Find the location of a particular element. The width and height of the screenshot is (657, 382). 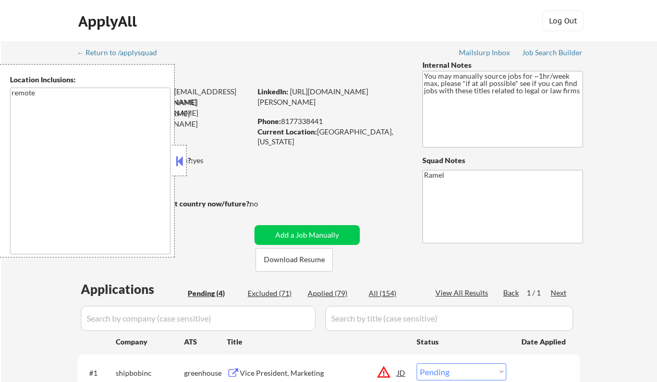

div: View All Results is located at coordinates (463, 293).